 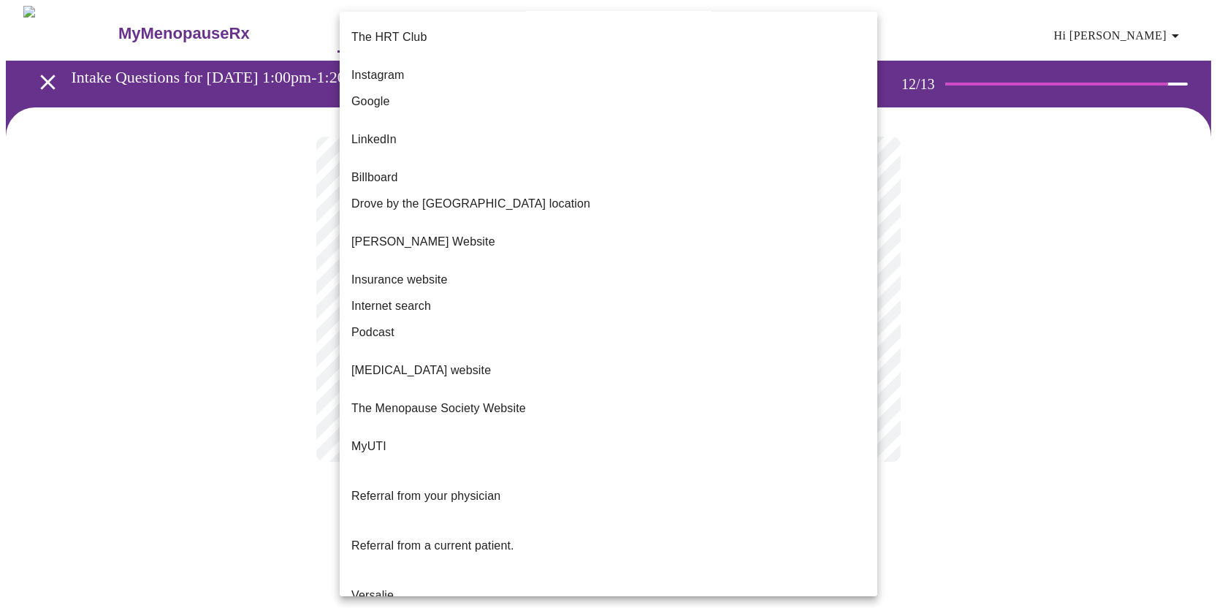 What do you see at coordinates (369, 446) in the screenshot?
I see `p: MyUTI` at bounding box center [369, 446].